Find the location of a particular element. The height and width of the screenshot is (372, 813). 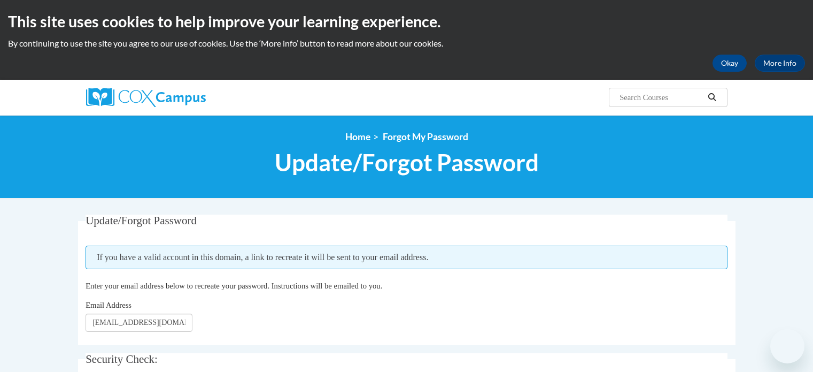

h2: This site uses cookies to help improve your learning experience. is located at coordinates (406, 21).